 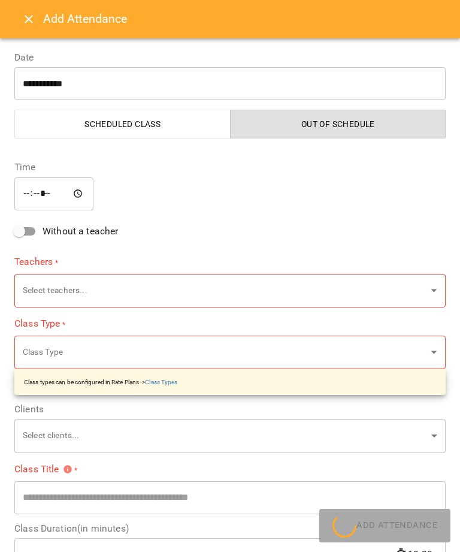 What do you see at coordinates (101, 382) in the screenshot?
I see `p: Class types can be configured in Rate Plans ->` at bounding box center [101, 382].